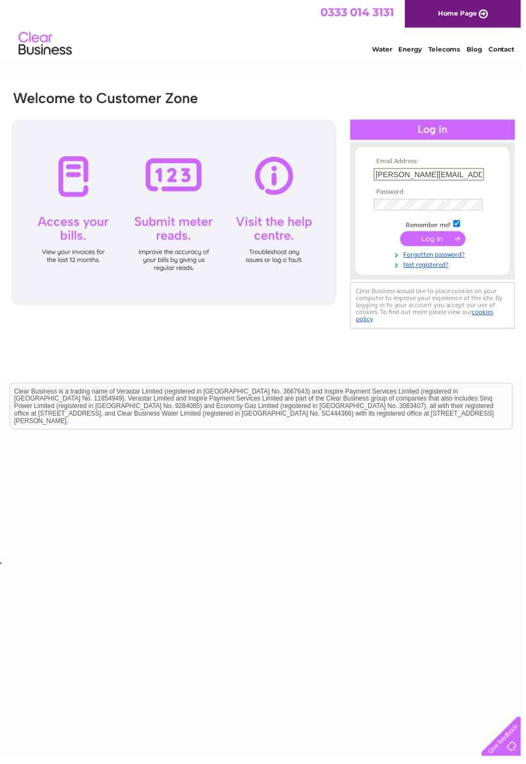  I want to click on th: Password:, so click(437, 194).